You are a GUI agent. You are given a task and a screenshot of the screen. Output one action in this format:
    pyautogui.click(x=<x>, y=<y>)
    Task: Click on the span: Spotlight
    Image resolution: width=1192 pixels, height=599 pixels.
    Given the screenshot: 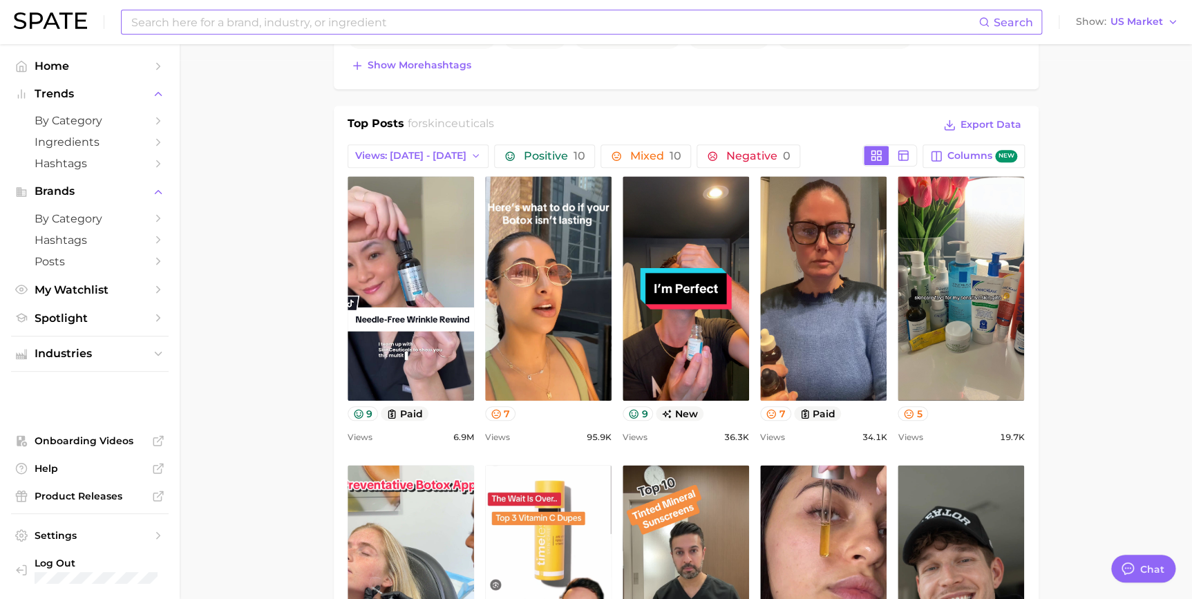 What is the action you would take?
    pyautogui.click(x=90, y=318)
    